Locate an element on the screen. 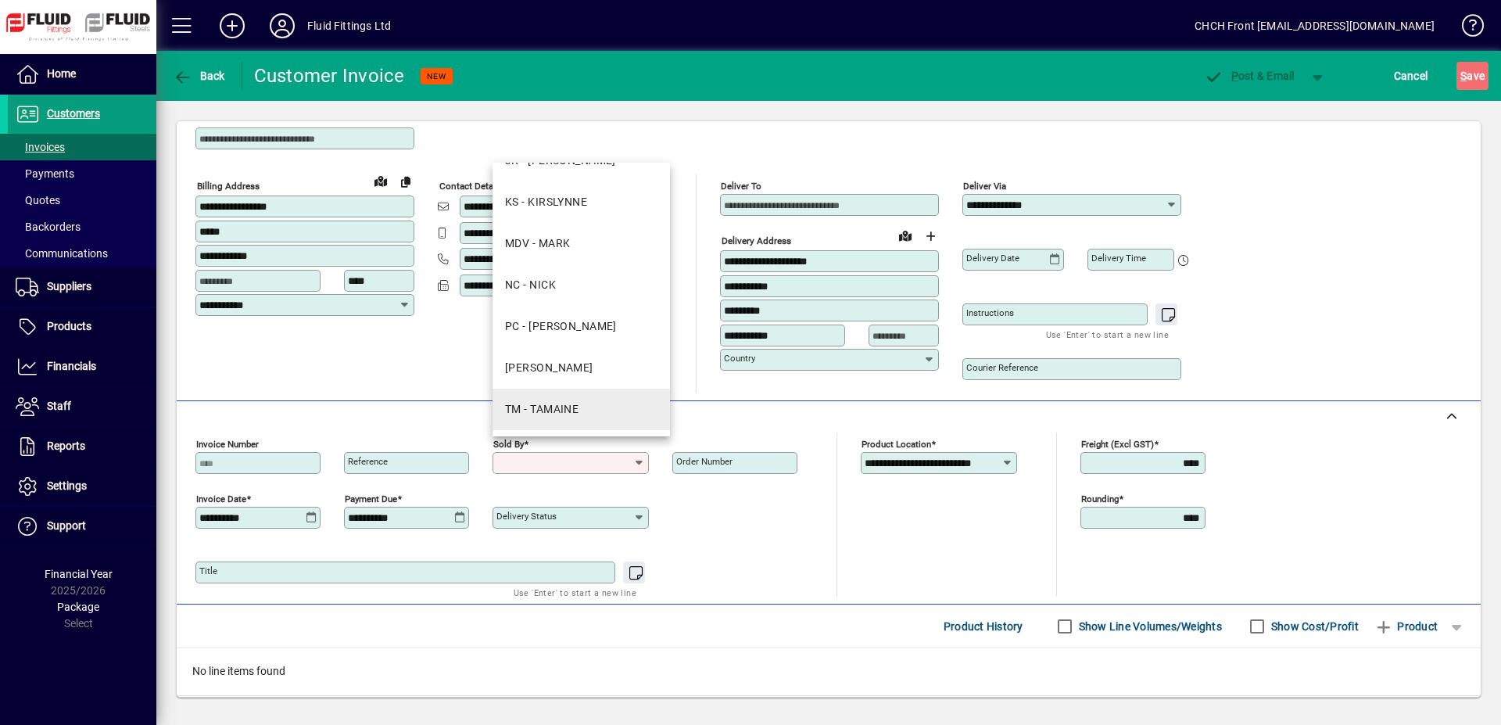 Image resolution: width=1501 pixels, height=725 pixels. span: Reports is located at coordinates (66, 446).